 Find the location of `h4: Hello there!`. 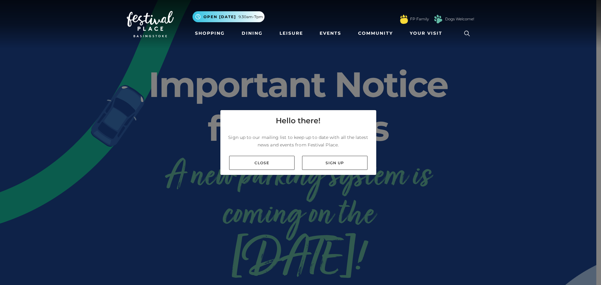

h4: Hello there! is located at coordinates (298, 121).